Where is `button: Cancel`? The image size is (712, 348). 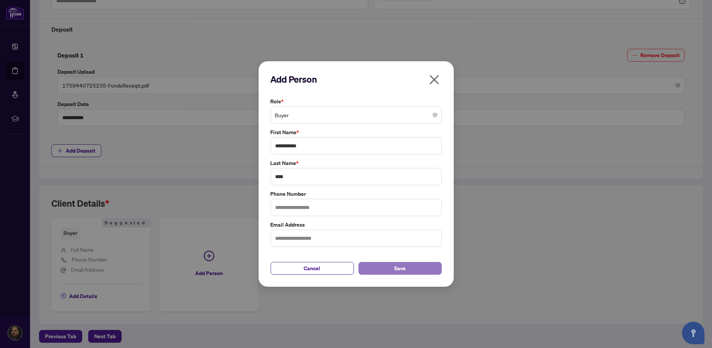
button: Cancel is located at coordinates (312, 268).